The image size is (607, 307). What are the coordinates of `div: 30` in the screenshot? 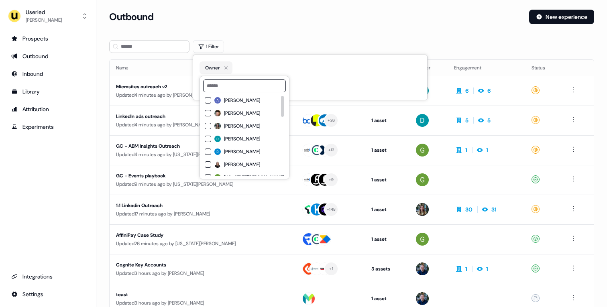 It's located at (469, 209).